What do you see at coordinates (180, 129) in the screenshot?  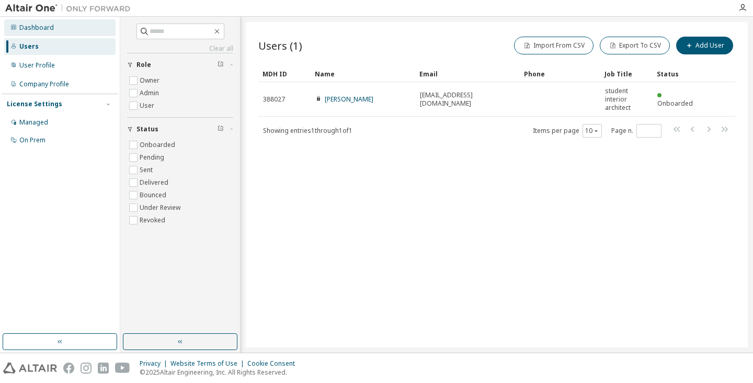 I see `button: Status` at bounding box center [180, 129].